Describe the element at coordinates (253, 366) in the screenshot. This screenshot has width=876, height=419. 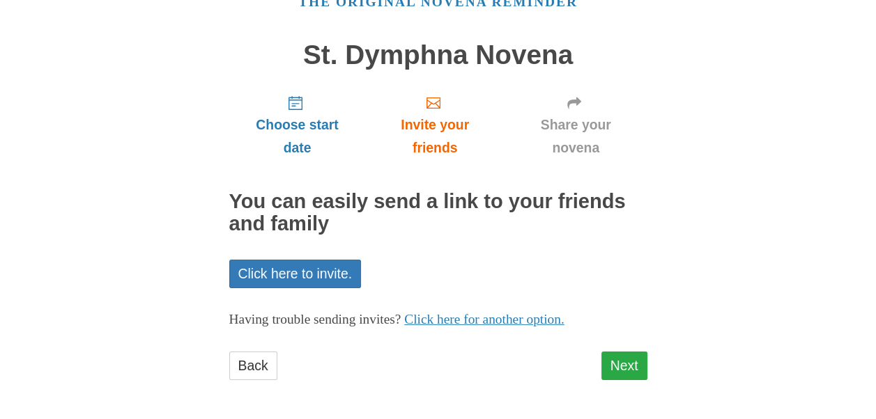
I see `a: Back` at that location.